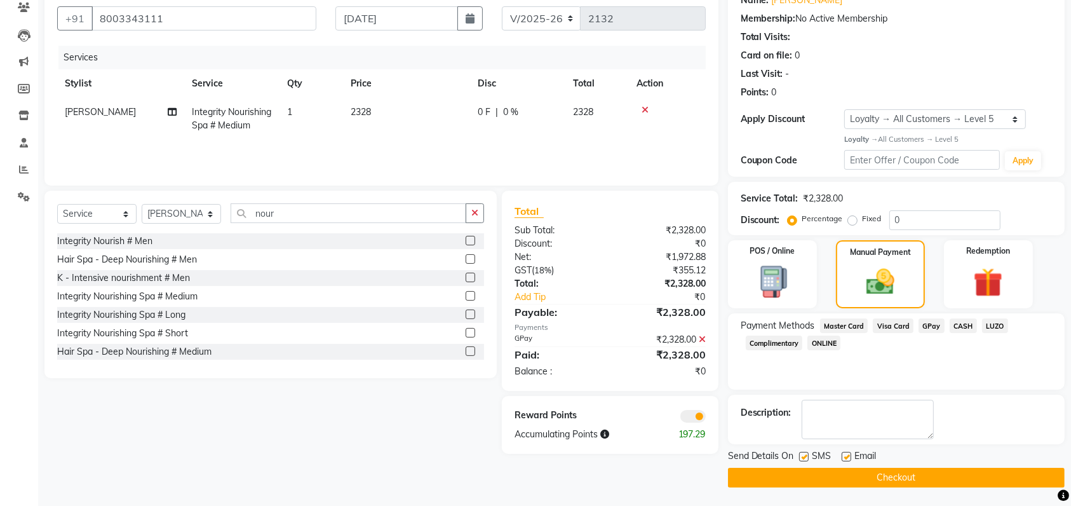 This screenshot has height=506, width=1071. Describe the element at coordinates (988, 282) in the screenshot. I see `img: _gift.svg` at that location.